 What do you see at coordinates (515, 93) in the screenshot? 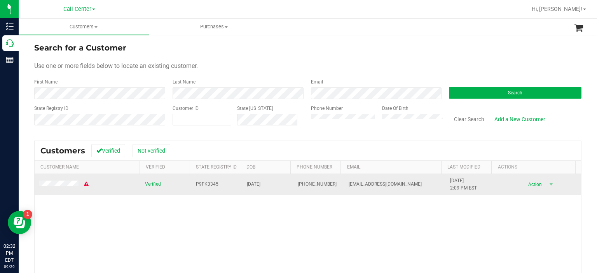
I see `button: Search` at bounding box center [515, 93].